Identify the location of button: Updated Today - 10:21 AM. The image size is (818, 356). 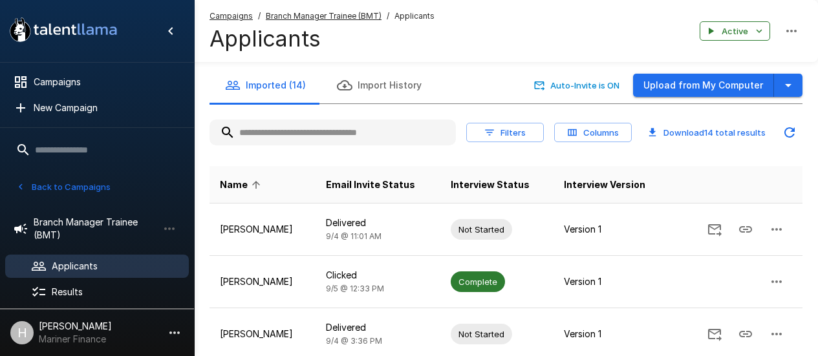
(789, 132).